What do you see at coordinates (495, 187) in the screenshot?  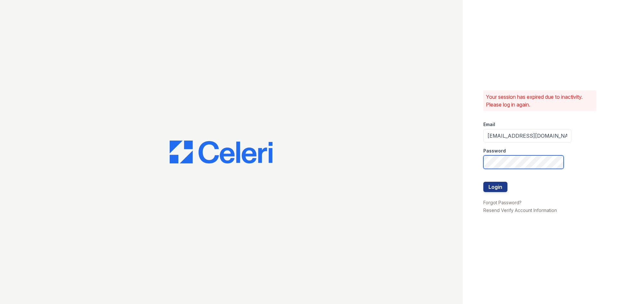 I see `button: Login` at bounding box center [495, 187].